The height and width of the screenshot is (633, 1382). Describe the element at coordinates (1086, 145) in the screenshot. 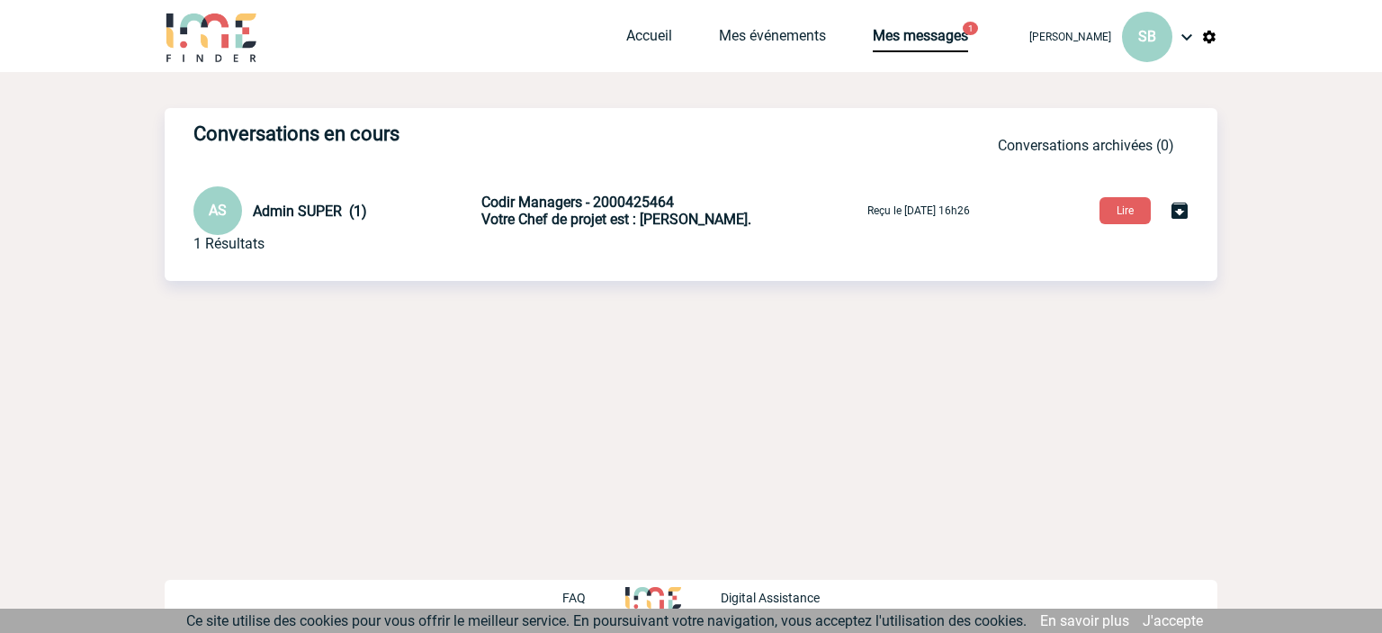

I see `a: Conversations archivées (0)` at that location.